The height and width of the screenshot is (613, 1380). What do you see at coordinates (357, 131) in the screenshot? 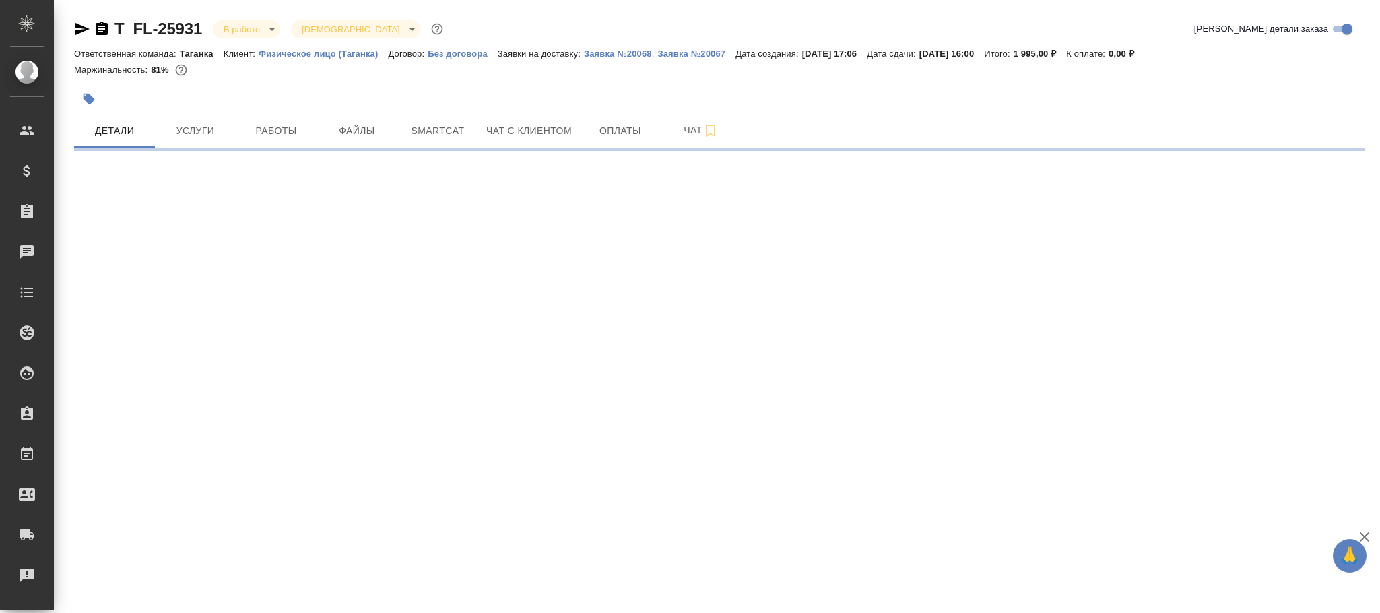
I see `span: Файлы` at bounding box center [357, 131].